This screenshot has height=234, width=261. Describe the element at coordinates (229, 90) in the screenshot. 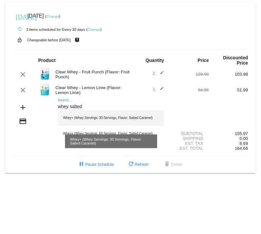

I see `div: 51.99` at that location.